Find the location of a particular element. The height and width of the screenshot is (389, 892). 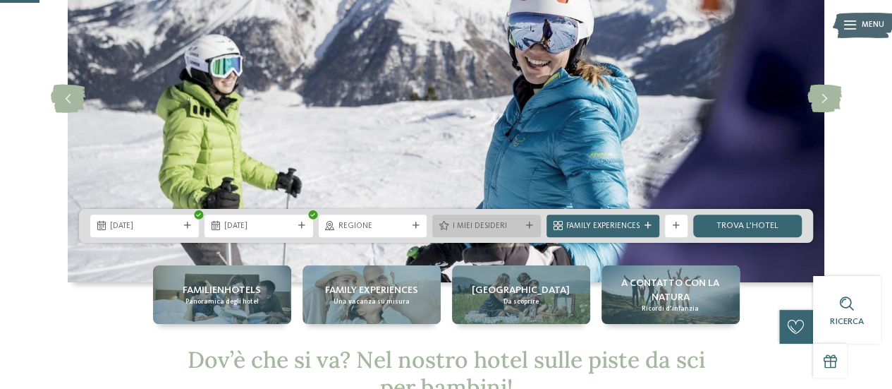

span: Family Experiences is located at coordinates (603, 226).